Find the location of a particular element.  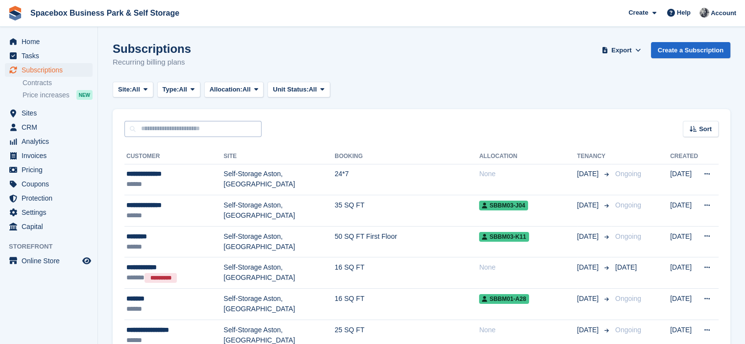

span: Capital is located at coordinates (51, 227).